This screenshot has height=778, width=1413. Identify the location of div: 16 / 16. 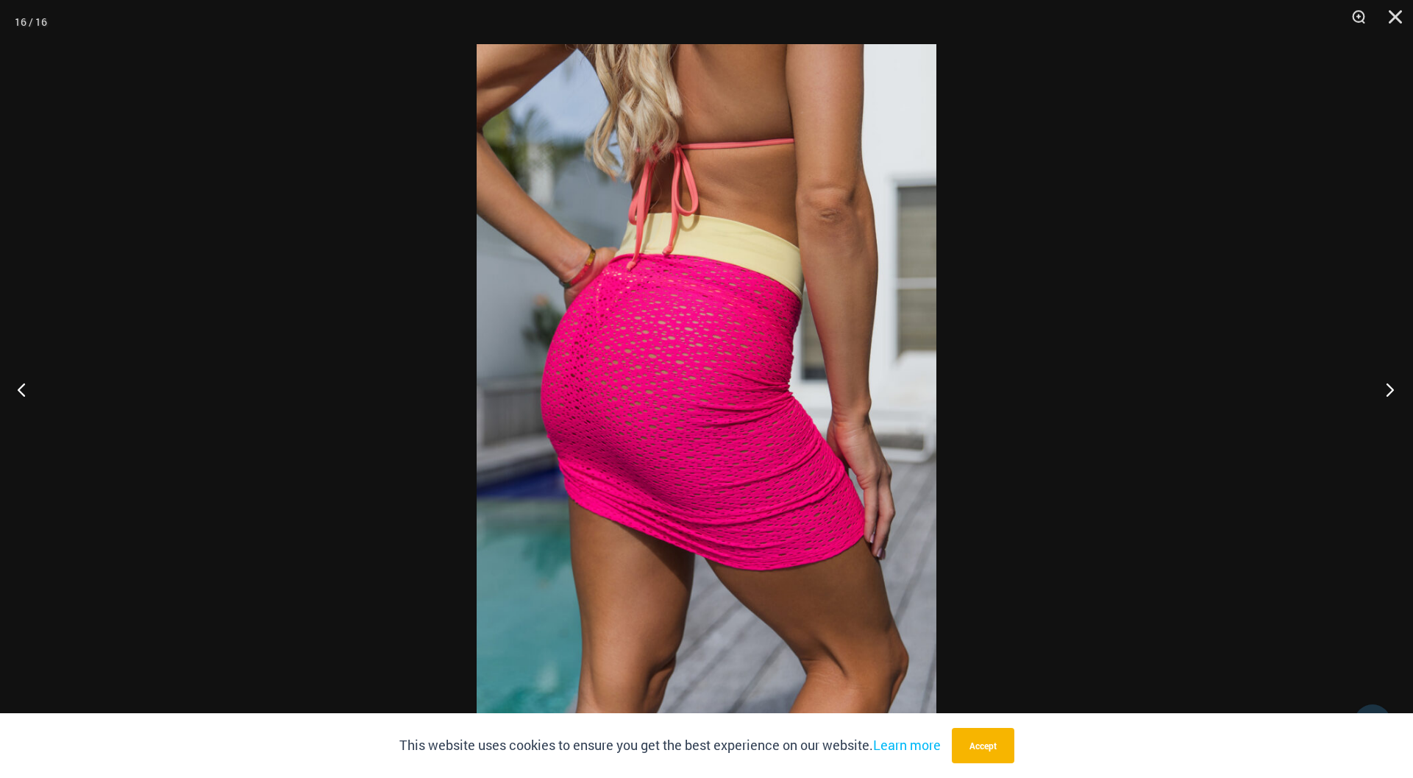
(31, 22).